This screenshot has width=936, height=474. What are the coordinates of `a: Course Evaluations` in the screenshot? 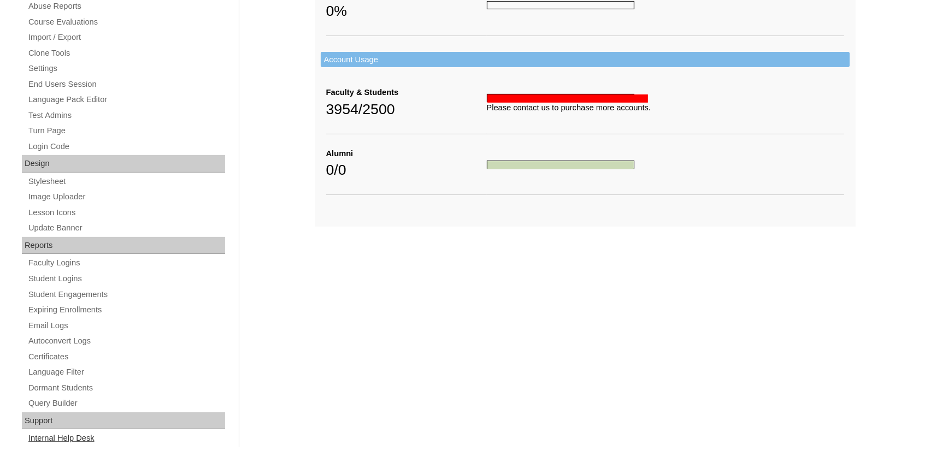 It's located at (126, 22).